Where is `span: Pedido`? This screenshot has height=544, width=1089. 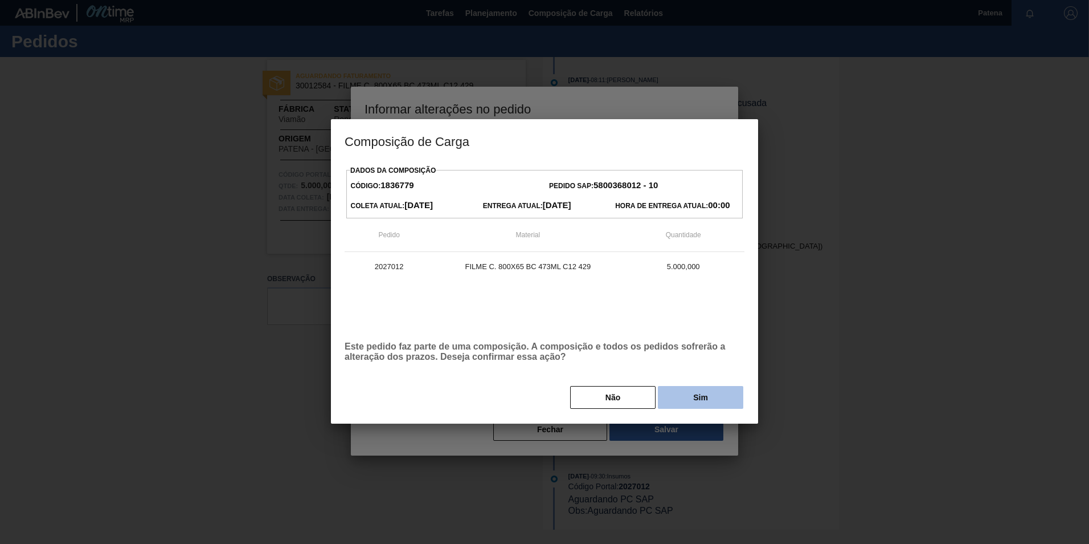 span: Pedido is located at coordinates (389, 235).